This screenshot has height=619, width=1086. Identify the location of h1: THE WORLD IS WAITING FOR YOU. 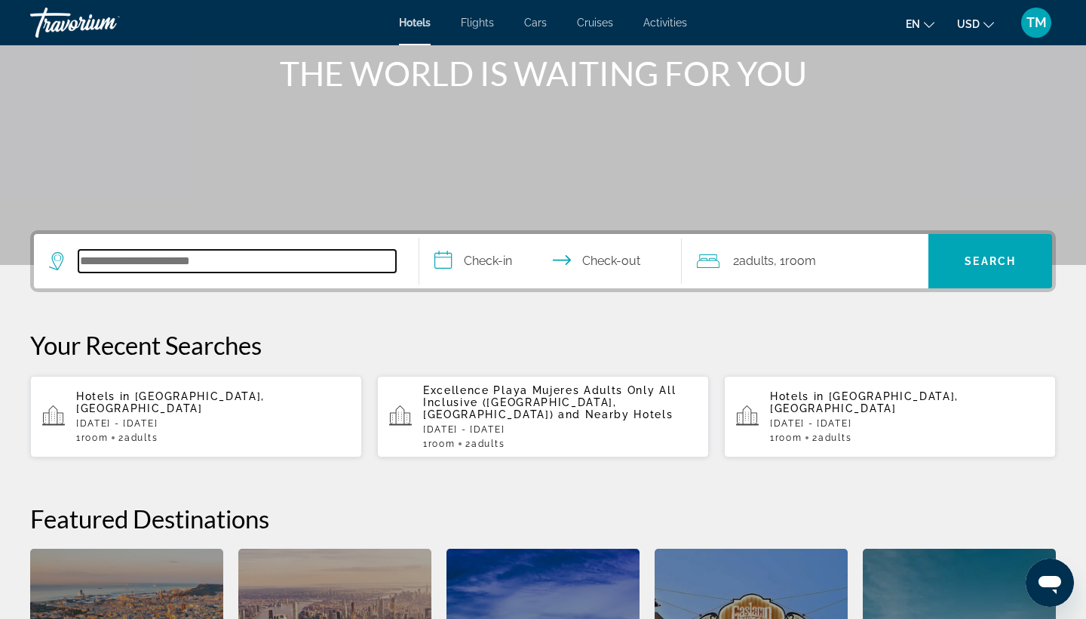
(543, 73).